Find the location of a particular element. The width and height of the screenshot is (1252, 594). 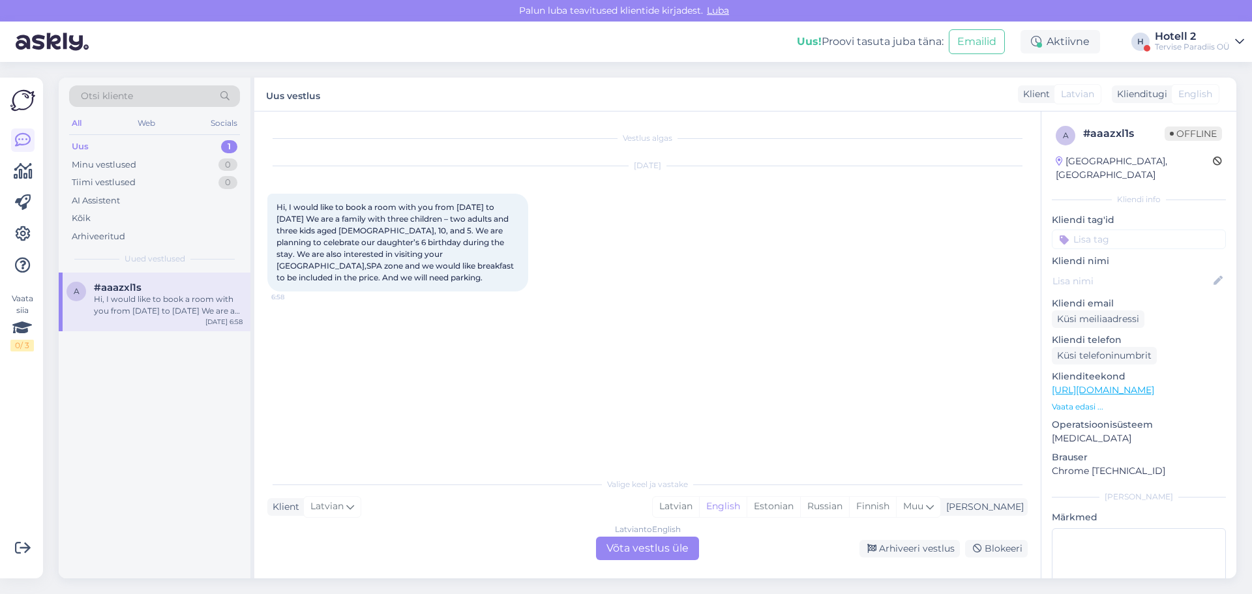

div: 0 / 3 is located at coordinates (22, 346).